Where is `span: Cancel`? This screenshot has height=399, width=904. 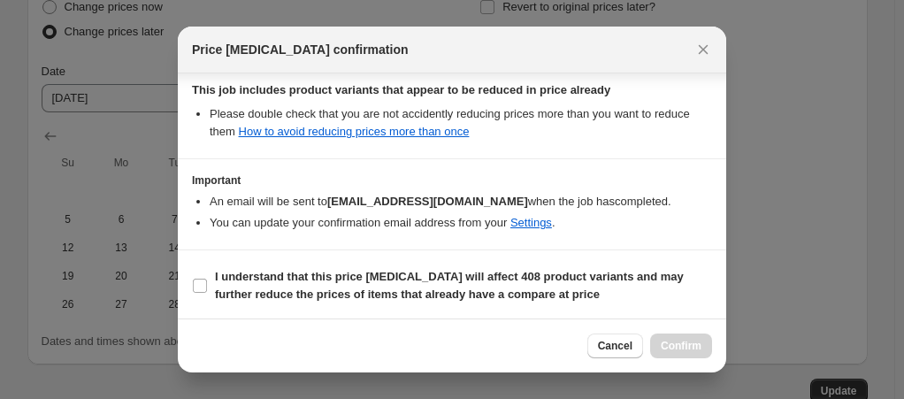
span: Cancel is located at coordinates (615, 346).